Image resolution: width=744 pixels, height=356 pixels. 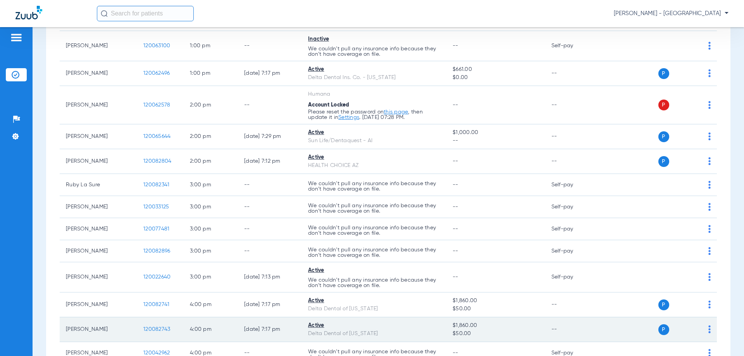 What do you see at coordinates (374, 39) in the screenshot?
I see `div: Inactive` at bounding box center [374, 39].